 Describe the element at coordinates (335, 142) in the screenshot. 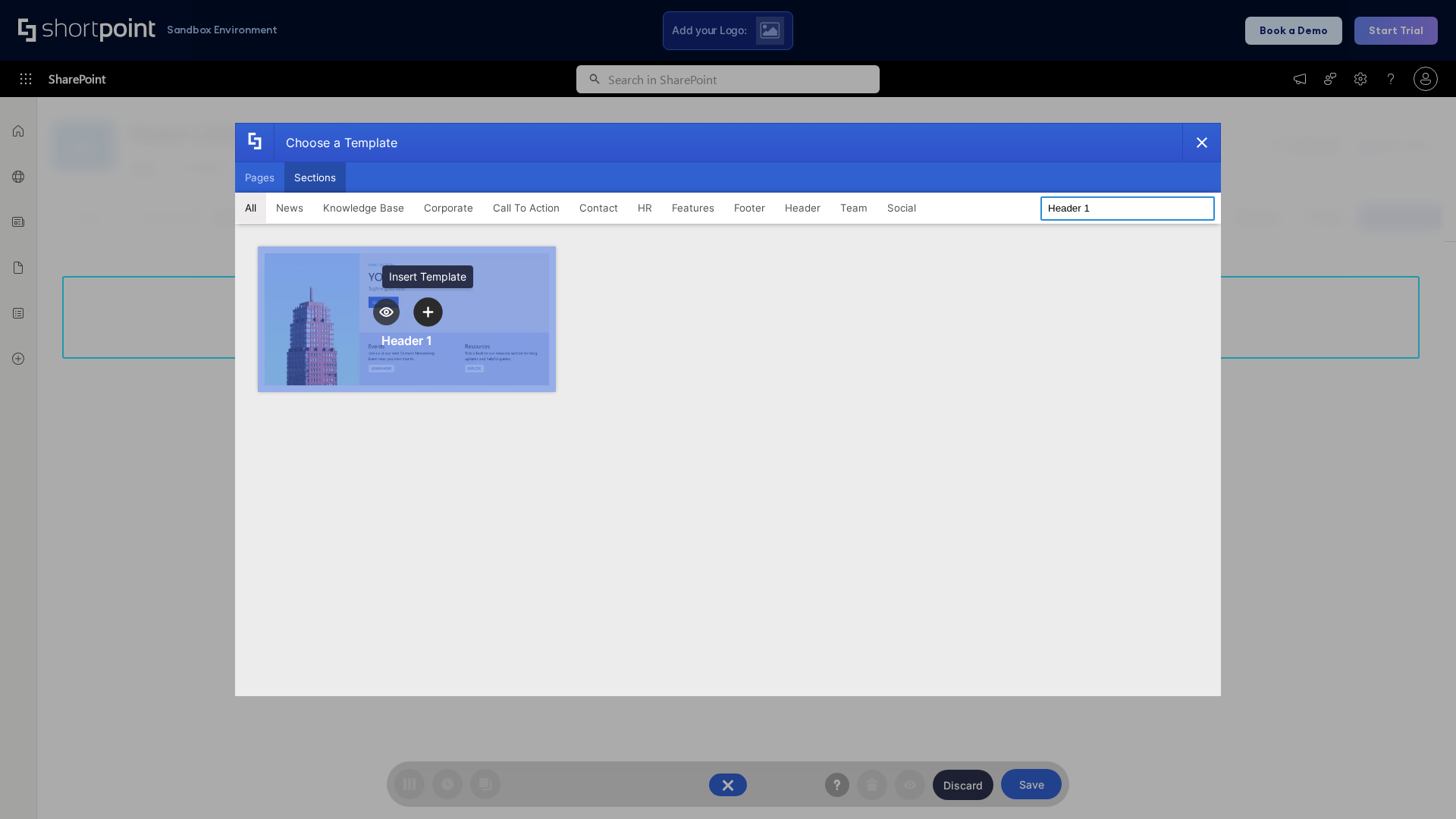

I see `div: Choose a Template` at that location.